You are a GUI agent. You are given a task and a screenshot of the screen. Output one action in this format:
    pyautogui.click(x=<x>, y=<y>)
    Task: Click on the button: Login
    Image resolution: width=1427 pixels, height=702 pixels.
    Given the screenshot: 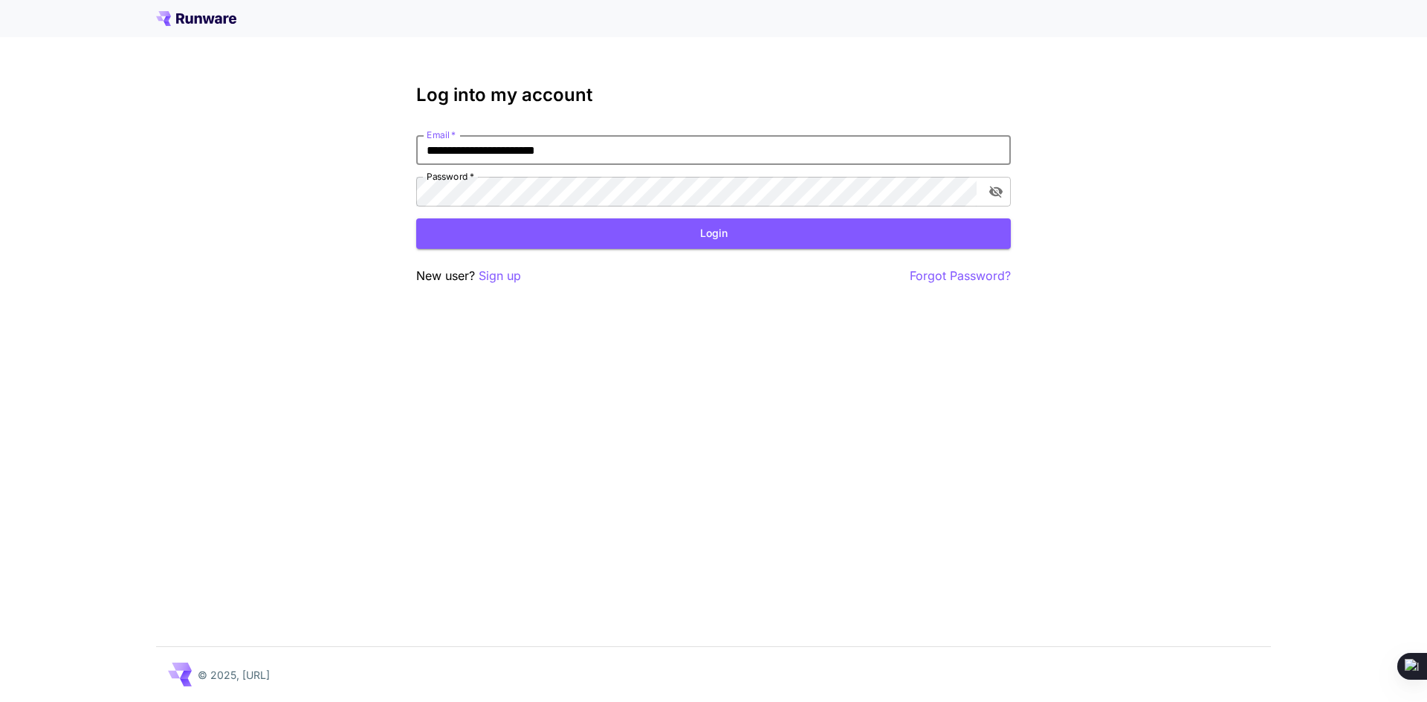 What is the action you would take?
    pyautogui.click(x=713, y=233)
    